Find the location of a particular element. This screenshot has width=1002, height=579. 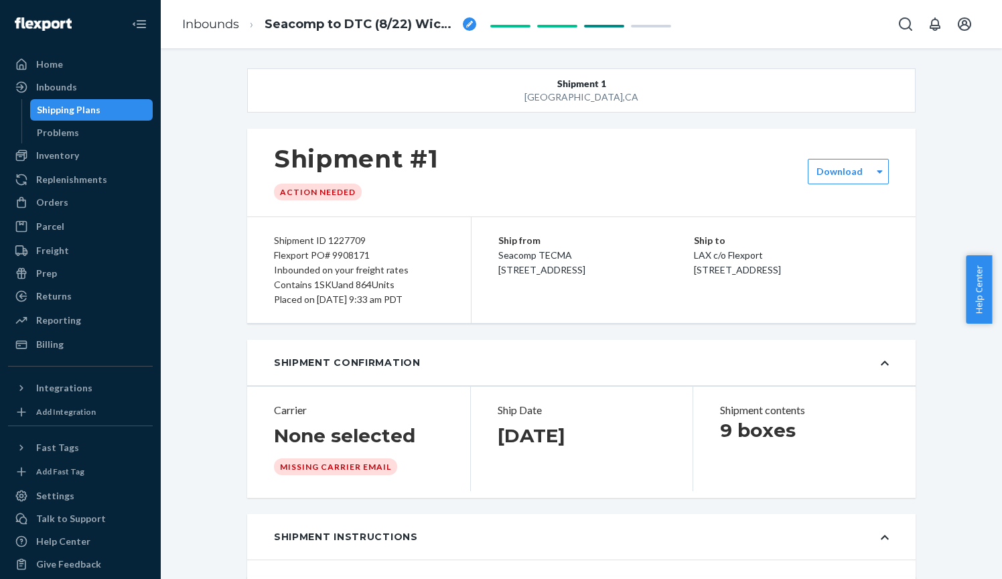

div: Talk to Support is located at coordinates (71, 518).